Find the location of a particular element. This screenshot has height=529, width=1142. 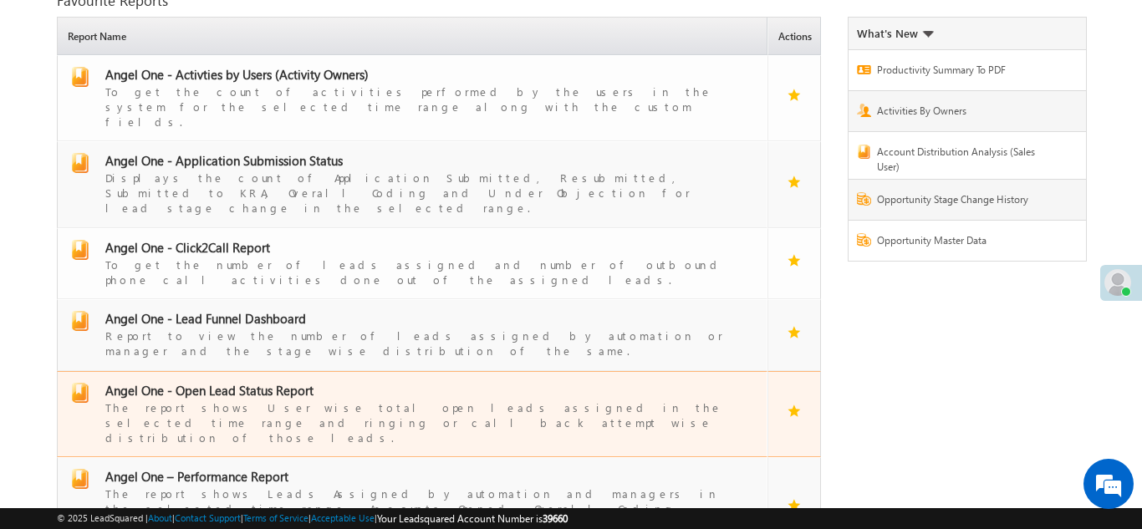

div: The report shows User wise total open leads assigned in the selected time range and ringing or ca... is located at coordinates (422, 422).